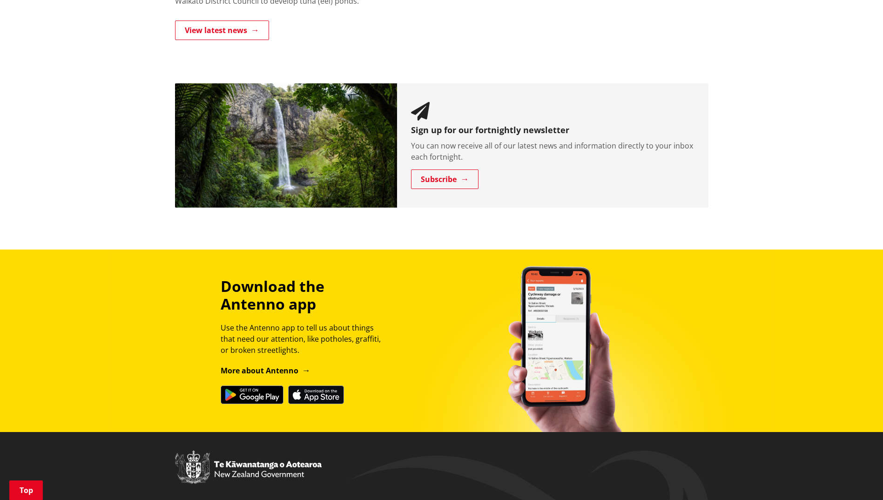 This screenshot has width=883, height=500. What do you see at coordinates (252, 395) in the screenshot?
I see `img: Get it on Google Play` at bounding box center [252, 395].